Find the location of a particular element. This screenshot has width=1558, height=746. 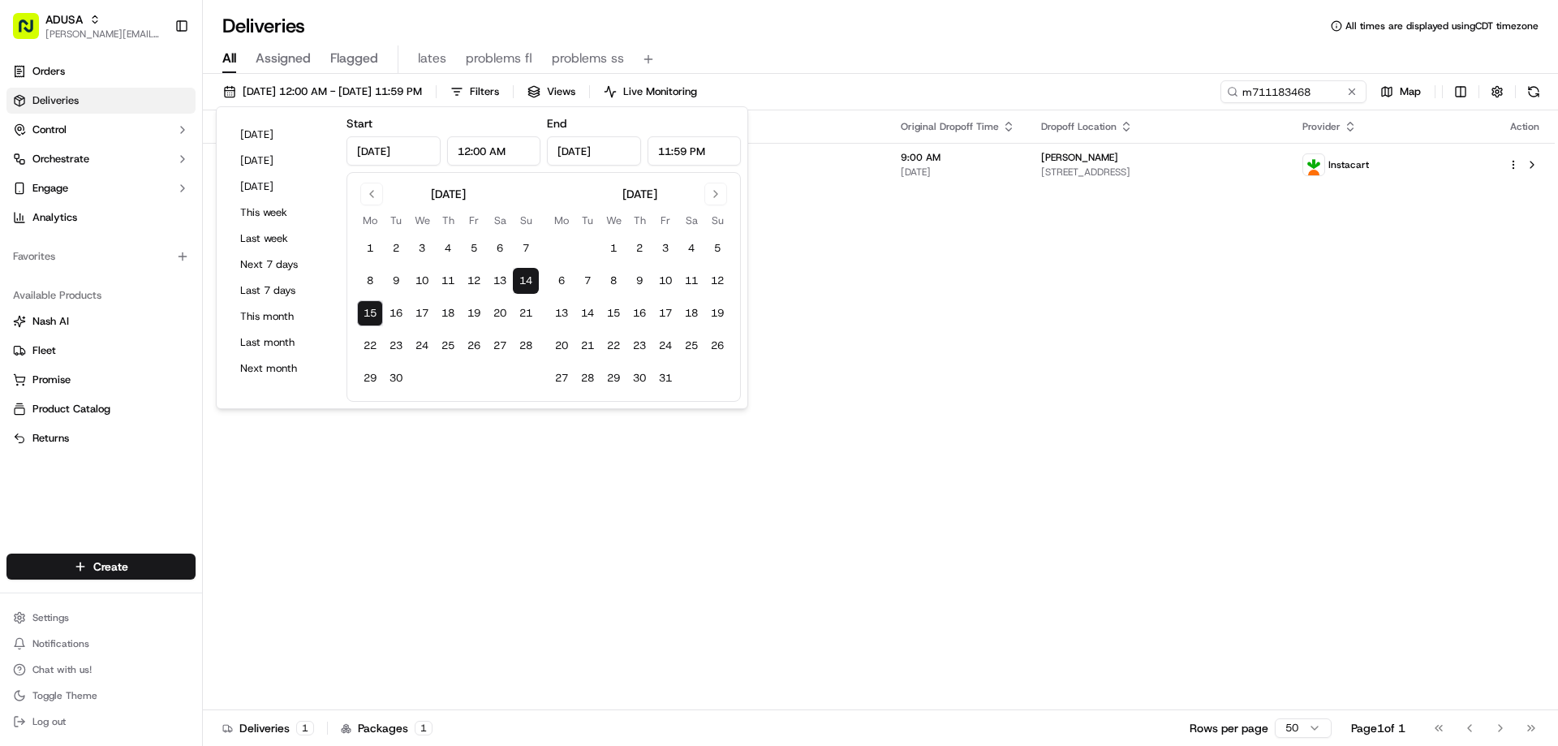

div: Favorites is located at coordinates (101, 256).